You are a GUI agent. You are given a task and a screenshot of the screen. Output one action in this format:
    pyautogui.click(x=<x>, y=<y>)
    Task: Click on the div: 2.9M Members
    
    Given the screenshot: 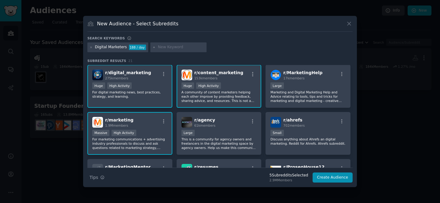 What is the action you would take?
    pyautogui.click(x=289, y=180)
    